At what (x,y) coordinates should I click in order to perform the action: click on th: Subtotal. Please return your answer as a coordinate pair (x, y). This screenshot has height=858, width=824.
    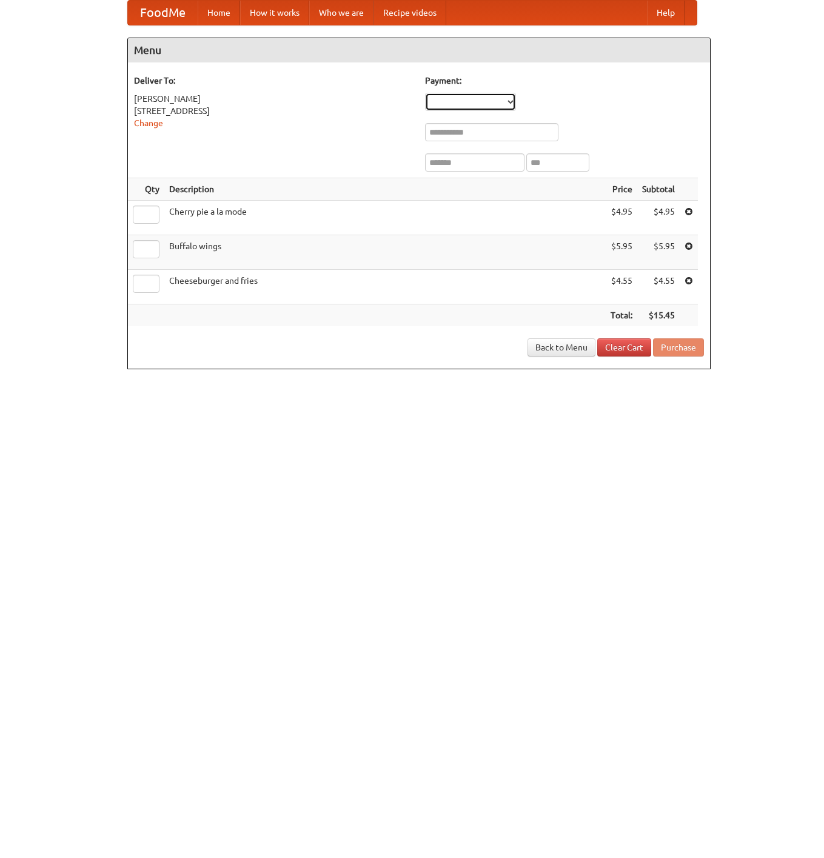
    Looking at the image, I should click on (658, 189).